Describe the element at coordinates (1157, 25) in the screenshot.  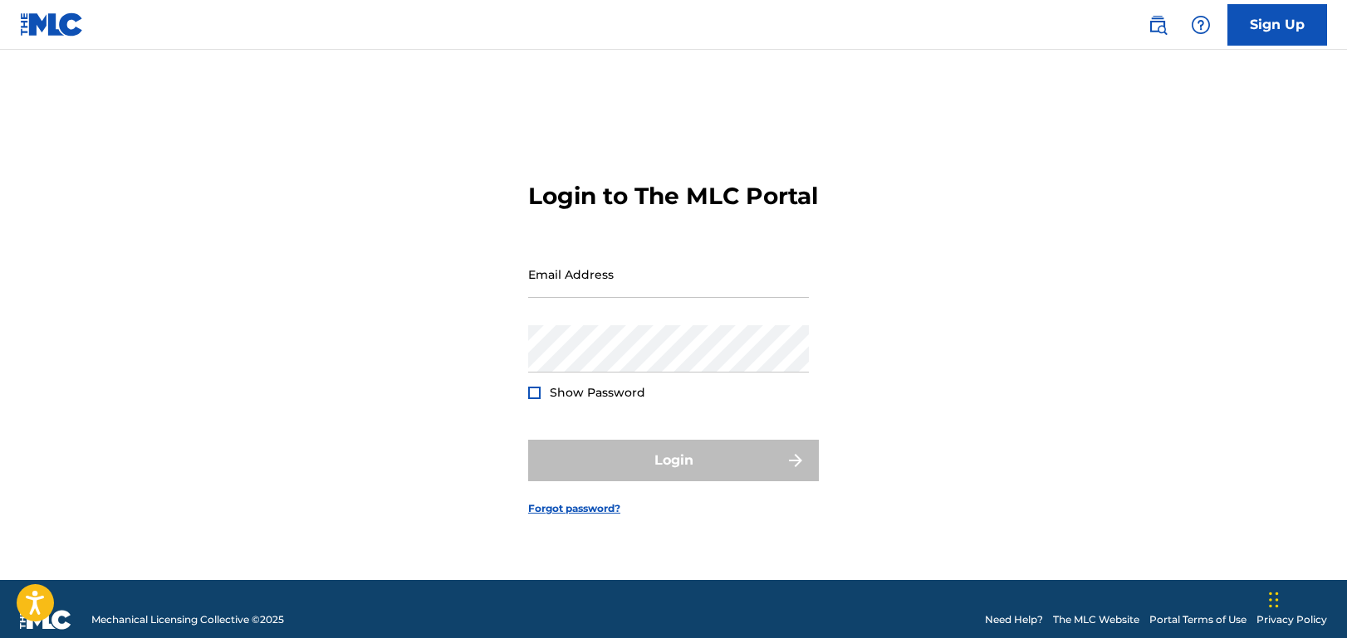
I see `a: Public Search` at that location.